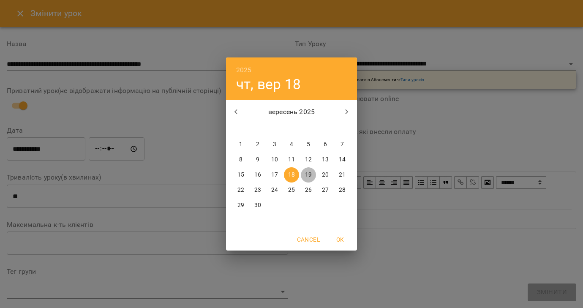 The height and width of the screenshot is (308, 583). Describe the element at coordinates (291, 190) in the screenshot. I see `p: 25` at that location.